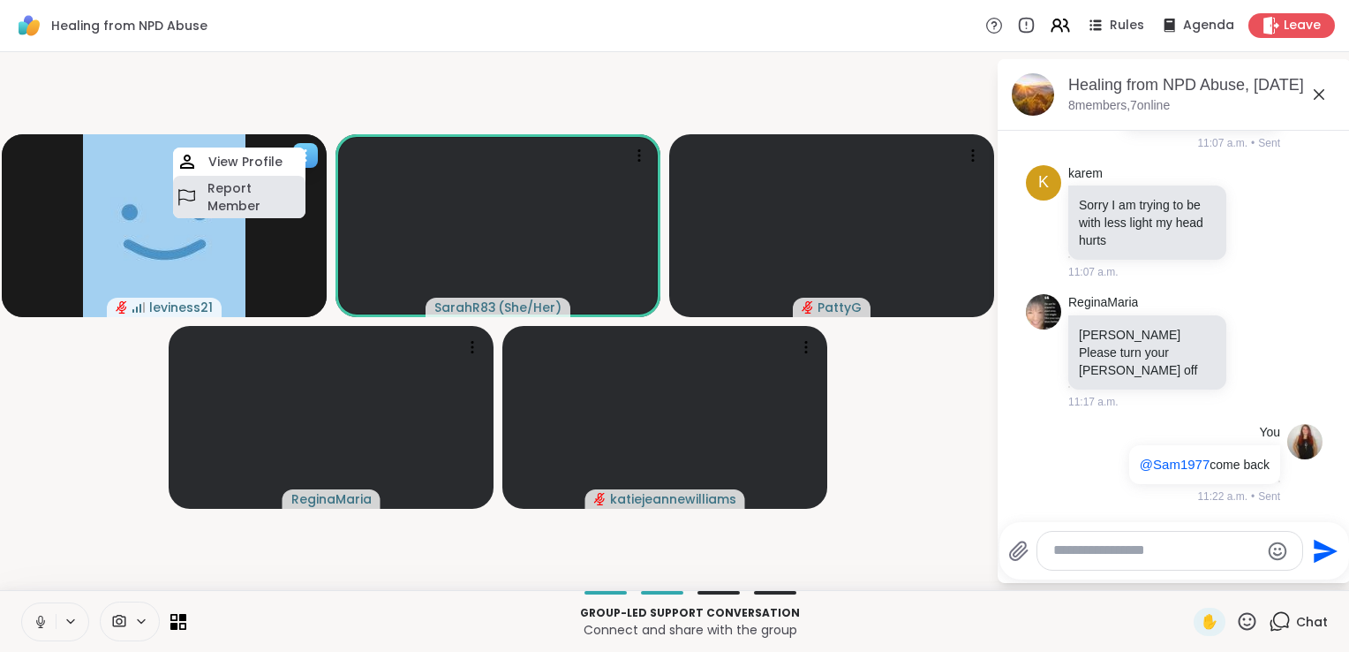 The width and height of the screenshot is (1349, 652). Describe the element at coordinates (1270, 433) in the screenshot. I see `h4: You` at that location.